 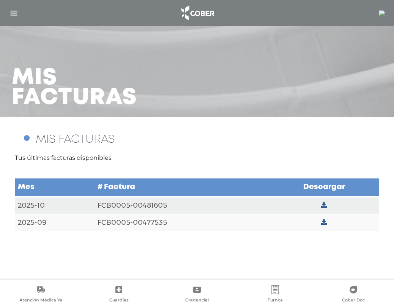 I want to click on a: Atención Médica Ya, so click(x=41, y=294).